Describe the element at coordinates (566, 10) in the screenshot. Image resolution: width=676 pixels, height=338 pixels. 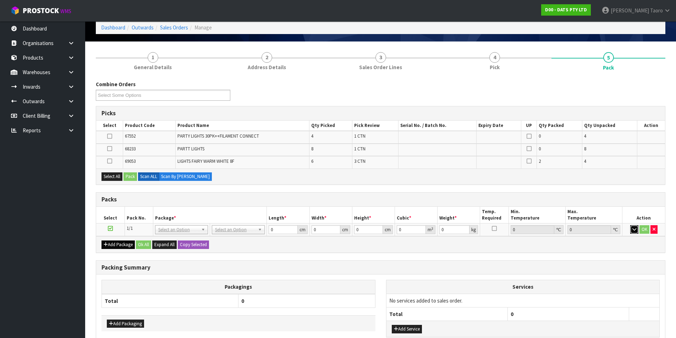
I see `a: D00 - DATS PTY LTD` at that location.